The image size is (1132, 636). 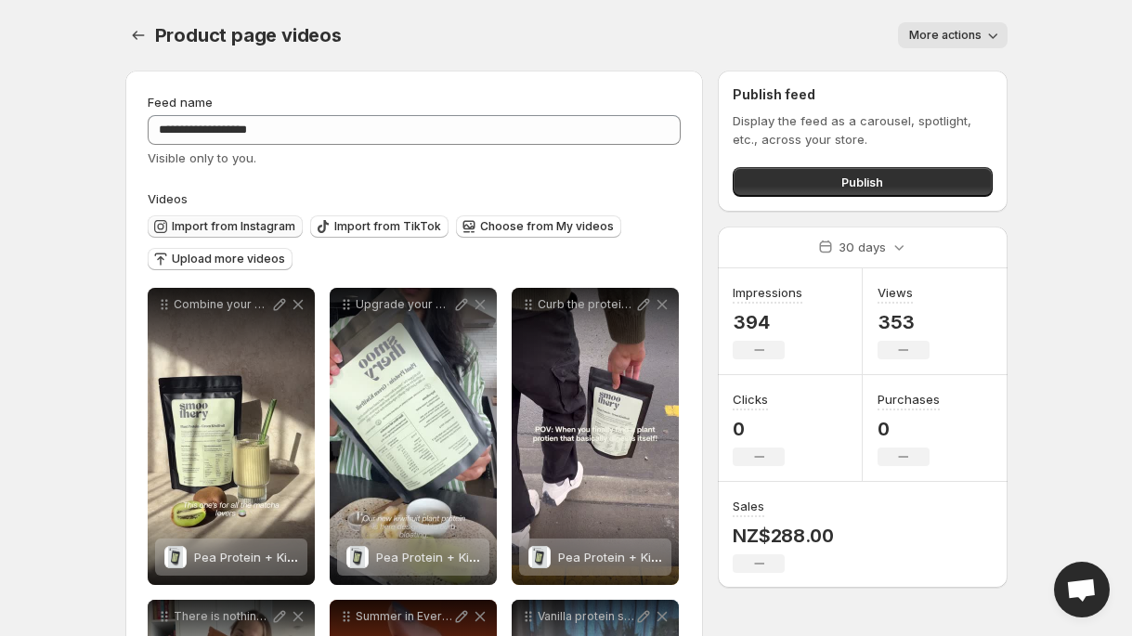 I want to click on span: More actions, so click(x=945, y=35).